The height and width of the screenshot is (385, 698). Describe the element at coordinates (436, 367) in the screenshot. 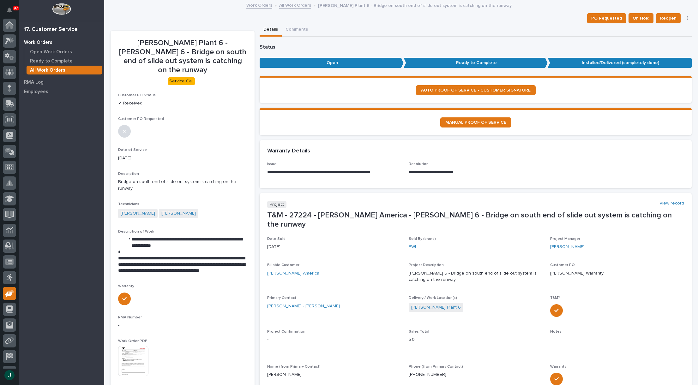

I see `span: Phone (from Primary Contact)` at that location.